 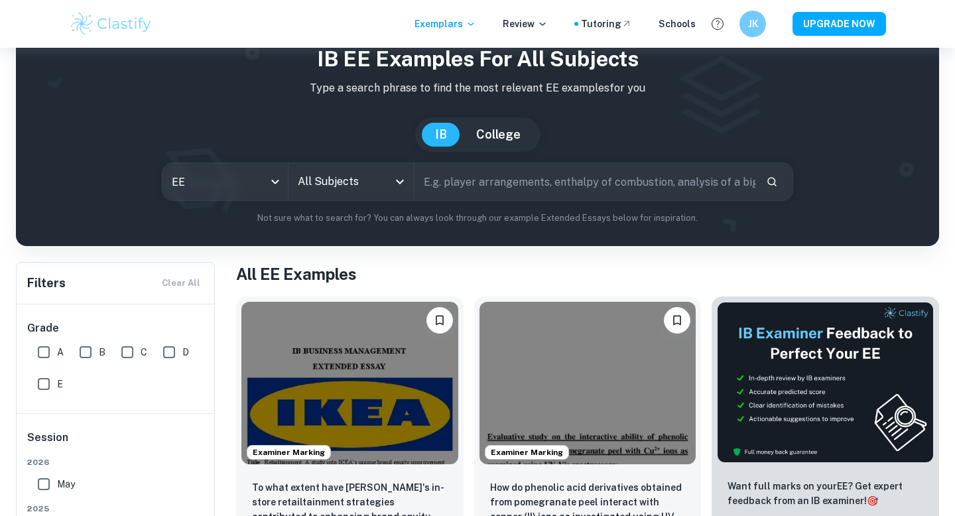 What do you see at coordinates (111, 24) in the screenshot?
I see `img: Clastify logo` at bounding box center [111, 24].